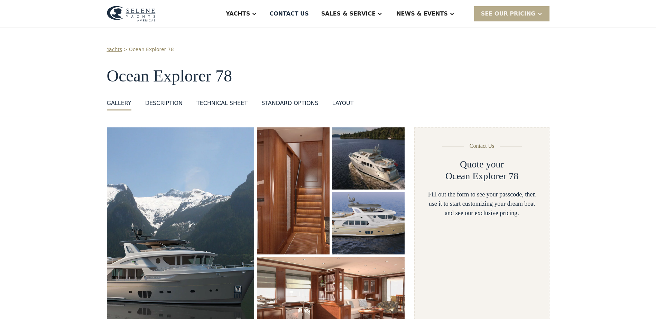 Image resolution: width=656 pixels, height=319 pixels. I want to click on a: standard options, so click(290, 105).